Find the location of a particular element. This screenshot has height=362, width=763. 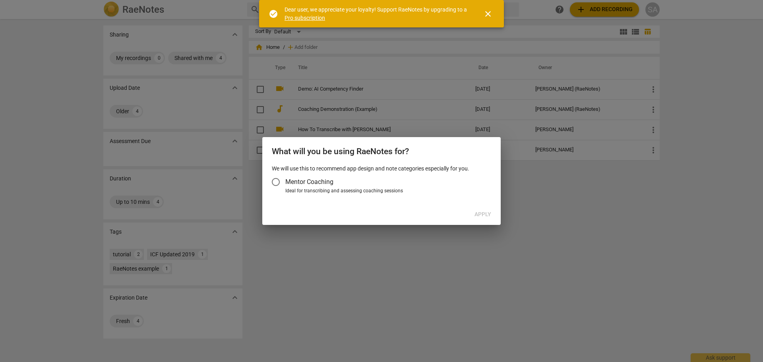

span: Mentor Coaching is located at coordinates (309, 182).